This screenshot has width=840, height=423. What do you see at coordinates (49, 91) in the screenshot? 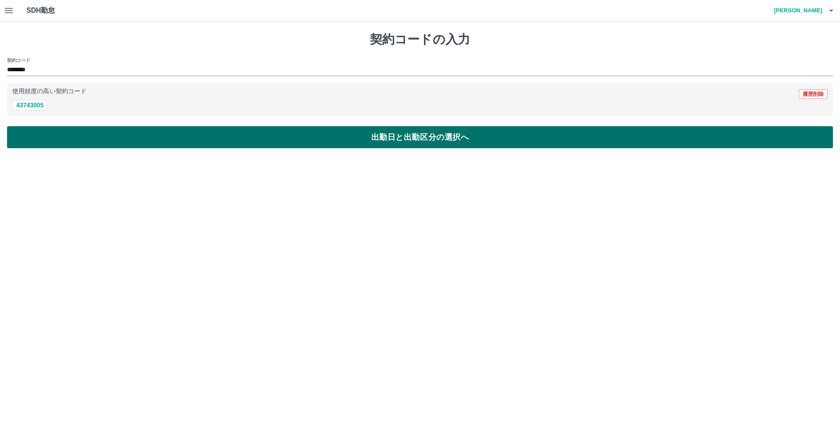
I see `p: 使用頻度の高い契約コード` at bounding box center [49, 91].